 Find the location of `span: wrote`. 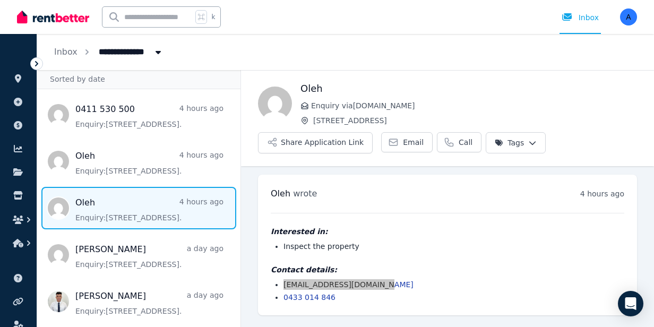

span: wrote is located at coordinates (305, 193).